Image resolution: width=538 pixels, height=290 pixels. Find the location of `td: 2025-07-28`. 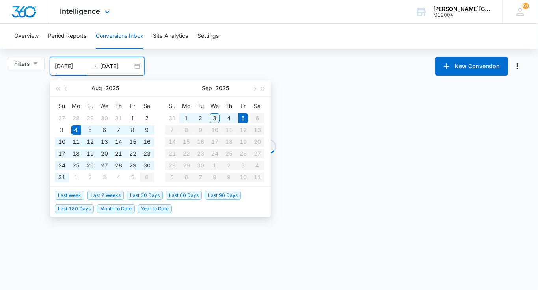

td: 2025-07-28 is located at coordinates (76, 118).